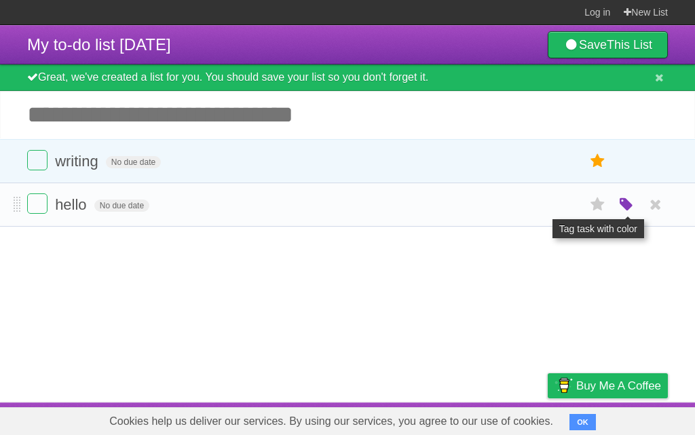 The image size is (695, 435). Describe the element at coordinates (582, 422) in the screenshot. I see `button: OK` at that location.